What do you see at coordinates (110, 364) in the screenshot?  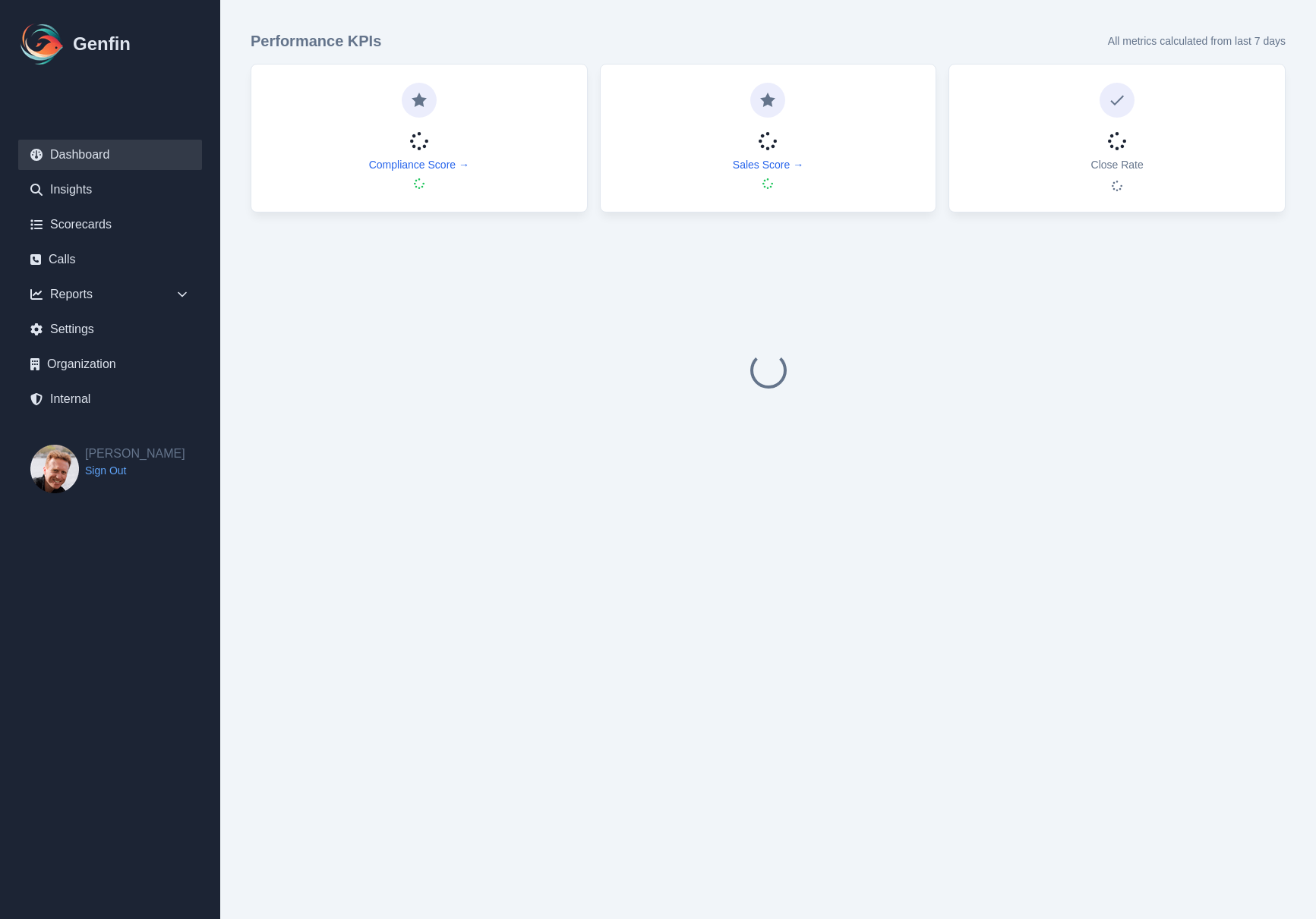 I see `a: Organization` at bounding box center [110, 364].